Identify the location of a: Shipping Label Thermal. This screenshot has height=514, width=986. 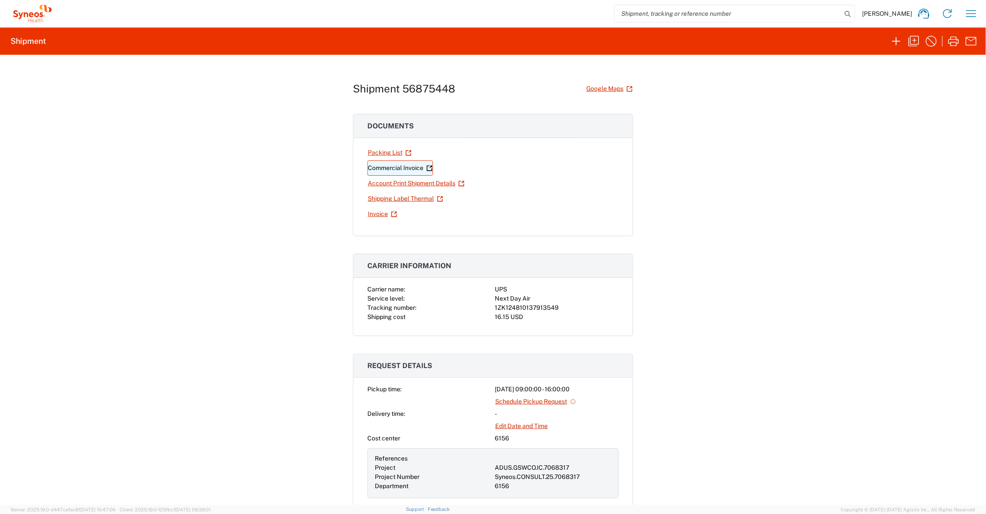
(406, 198).